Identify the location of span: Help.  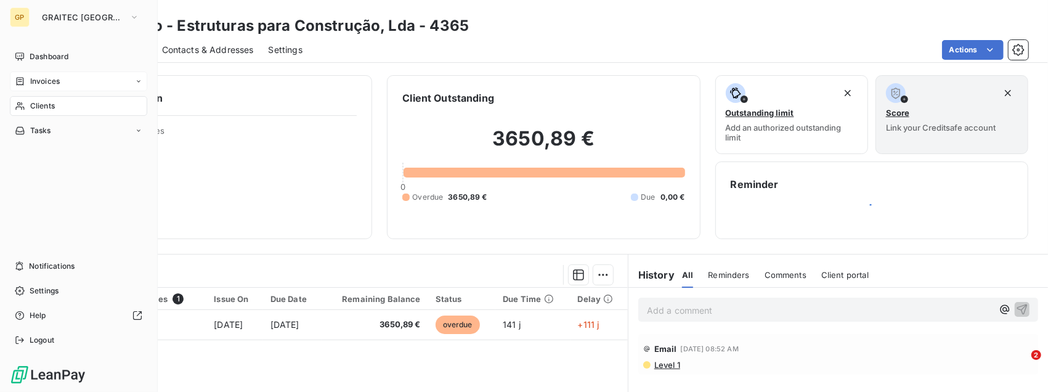
(38, 315).